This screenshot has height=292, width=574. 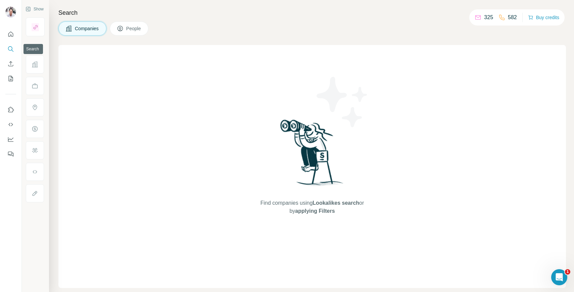 I want to click on button: Use Surfe API, so click(x=11, y=125).